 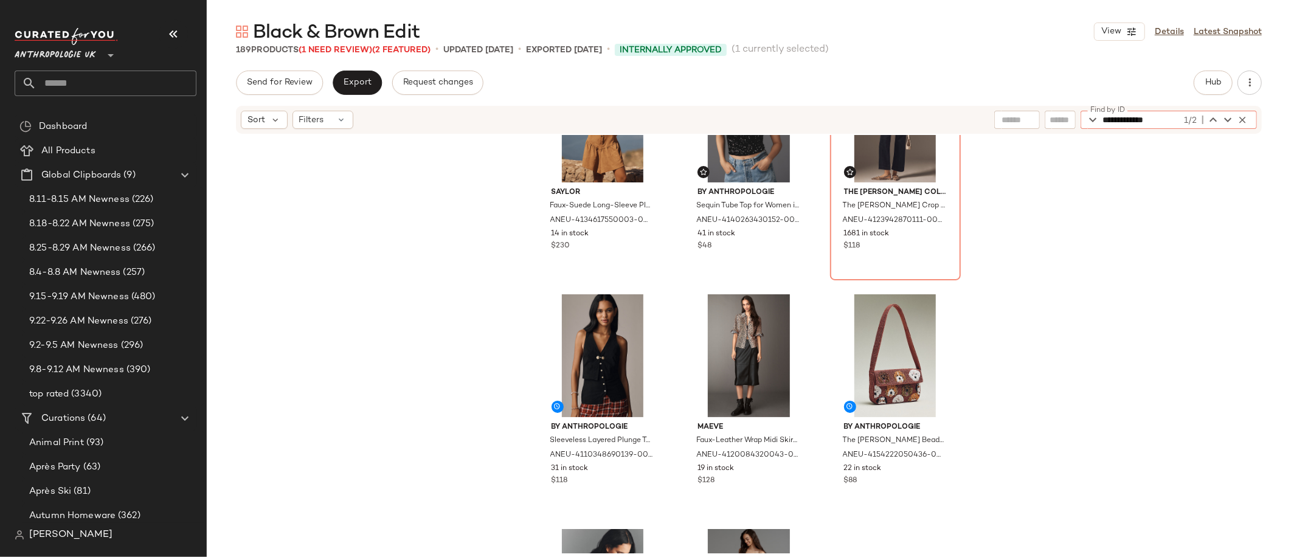 I want to click on span: 9.2-9.5 AM Newness, so click(x=74, y=346).